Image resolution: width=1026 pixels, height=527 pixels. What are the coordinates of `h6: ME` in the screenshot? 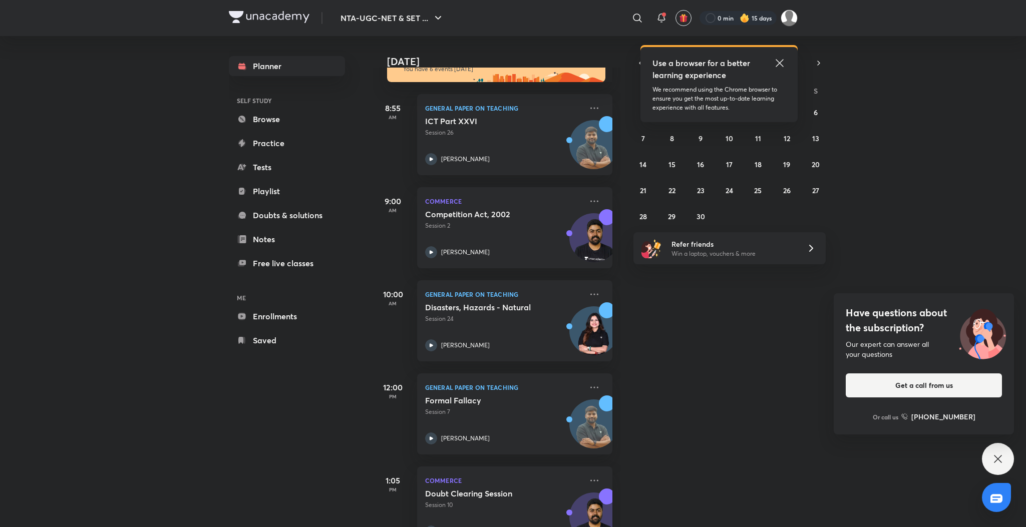 It's located at (287, 298).